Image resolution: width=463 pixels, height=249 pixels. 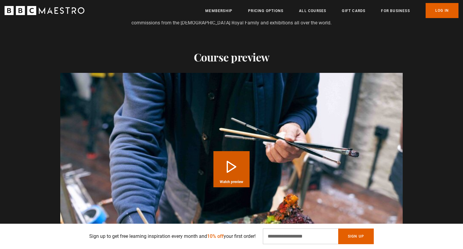 I want to click on button: Play Course overview for Portrait Painting with Jonathan Yeo, so click(x=232, y=169).